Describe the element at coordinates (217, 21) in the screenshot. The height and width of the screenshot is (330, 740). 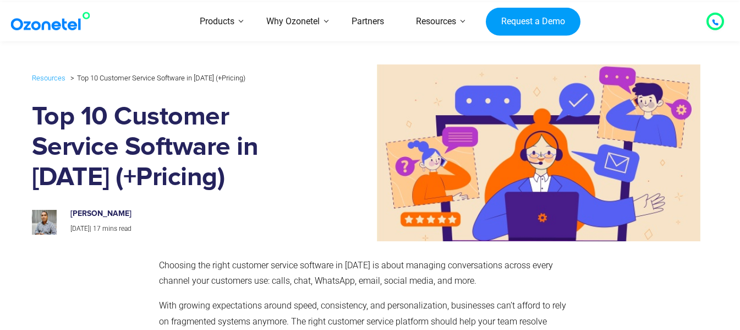
I see `a: Products` at that location.